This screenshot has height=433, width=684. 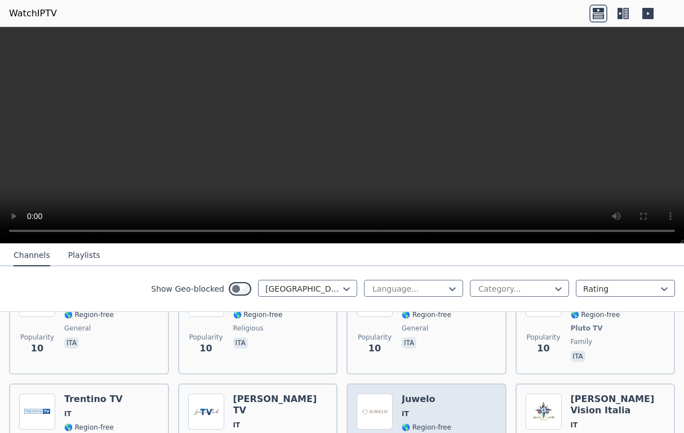 I want to click on h6: Juwelo, so click(x=426, y=399).